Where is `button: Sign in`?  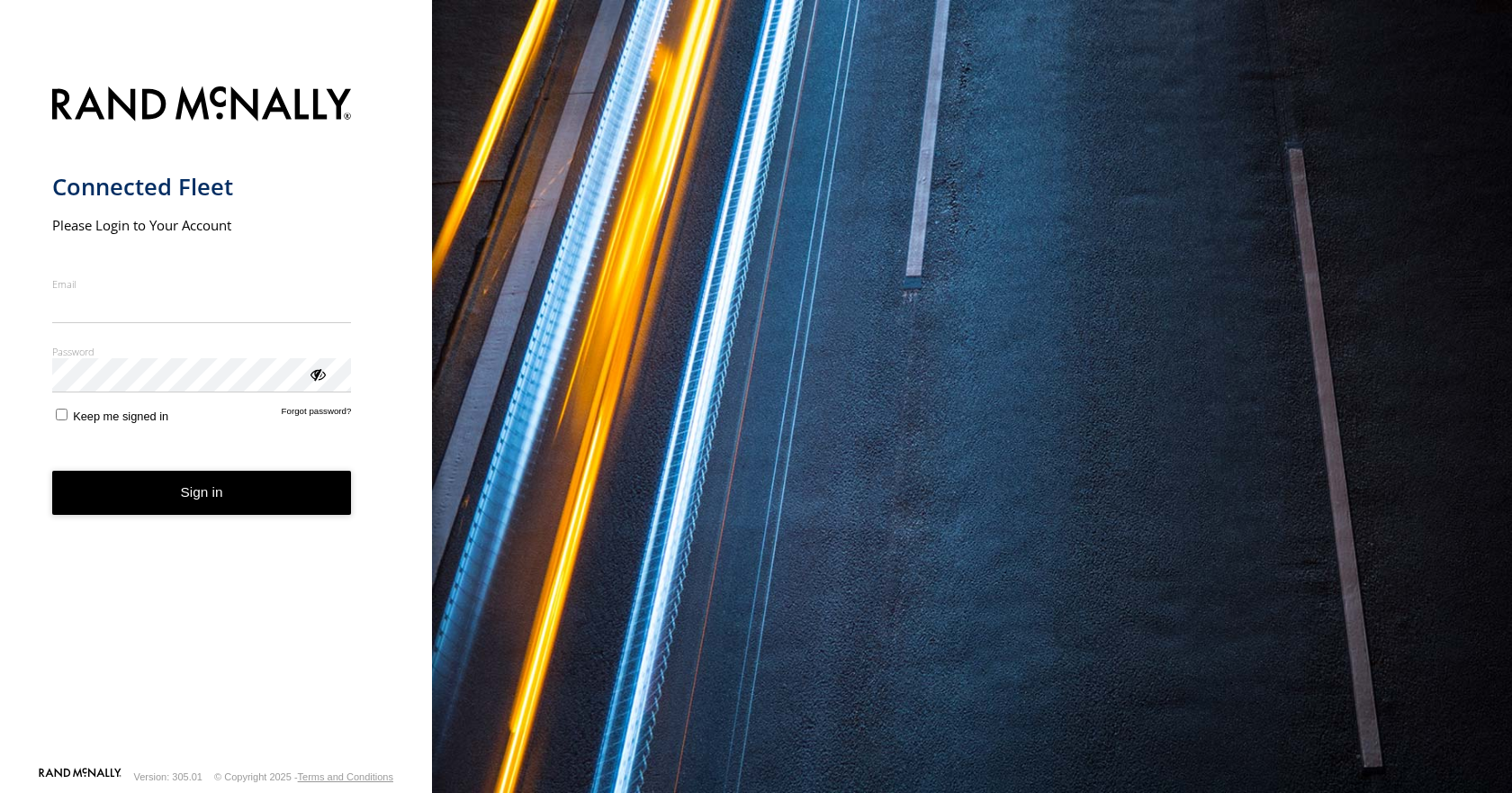 button: Sign in is located at coordinates (202, 493).